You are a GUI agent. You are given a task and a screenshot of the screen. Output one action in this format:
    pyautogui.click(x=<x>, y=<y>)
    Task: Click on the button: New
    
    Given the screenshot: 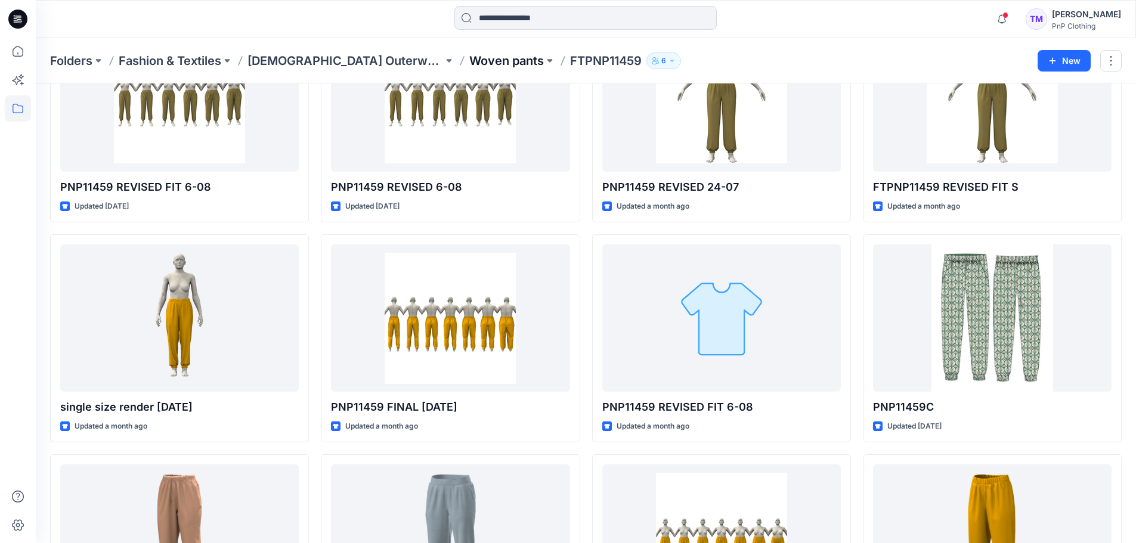 What is the action you would take?
    pyautogui.click(x=1064, y=61)
    